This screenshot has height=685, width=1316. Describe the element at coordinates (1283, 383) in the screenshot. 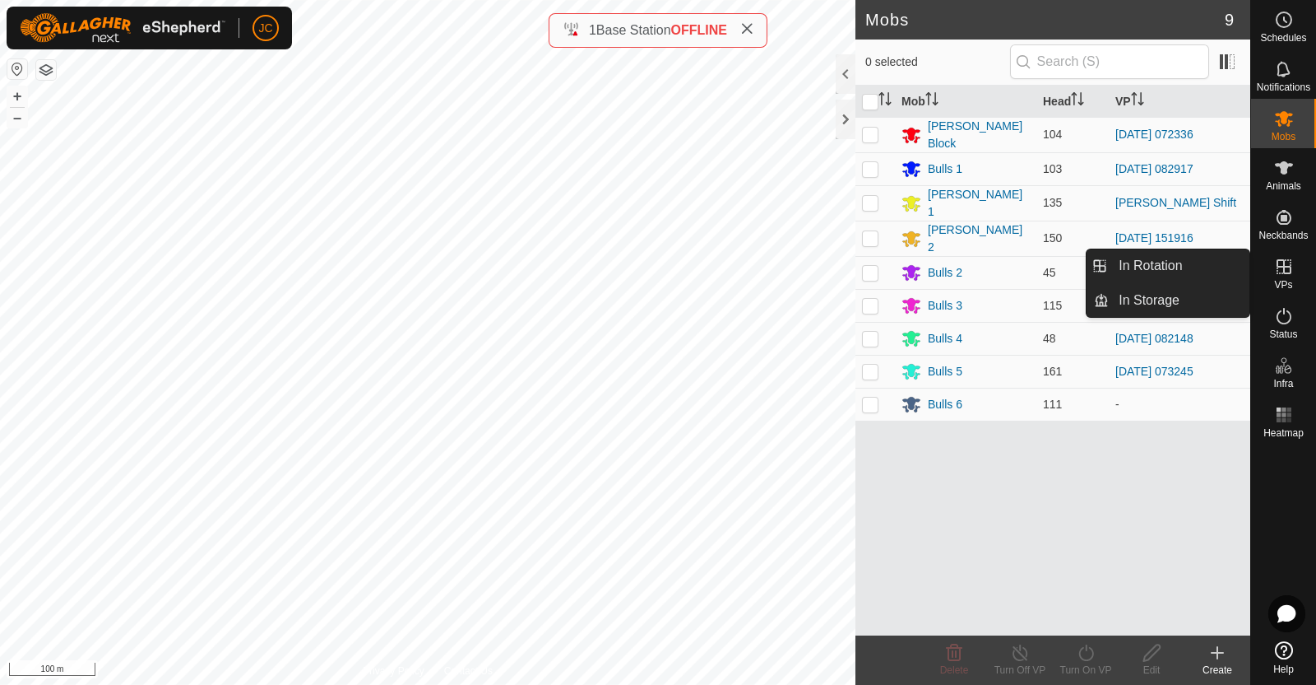

I see `span: Infra` at that location.